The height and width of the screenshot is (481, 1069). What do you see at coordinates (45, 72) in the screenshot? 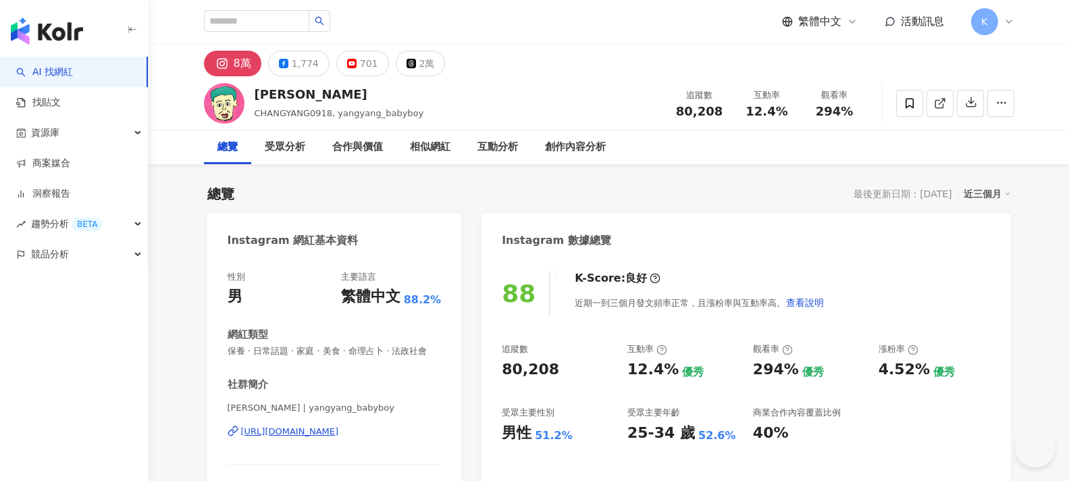
I see `a: searchAI 找網紅` at bounding box center [45, 72].